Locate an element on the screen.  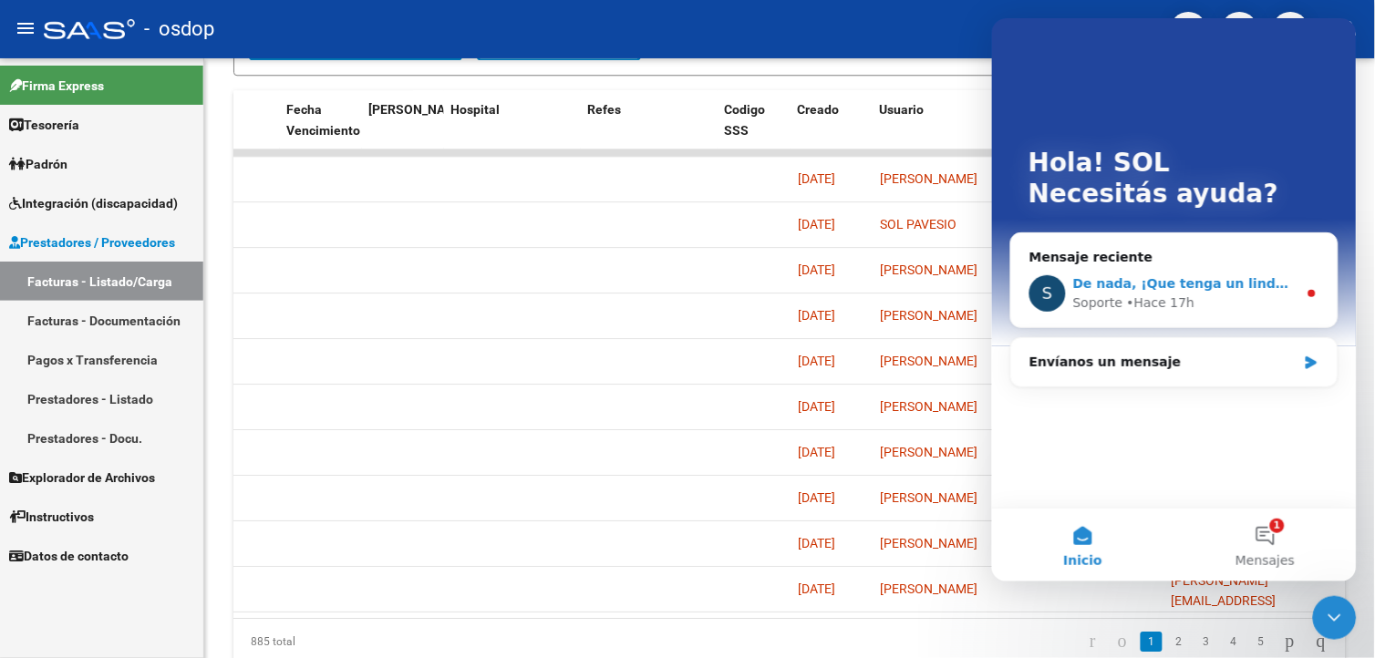
a: 1 is located at coordinates (1152, 642).